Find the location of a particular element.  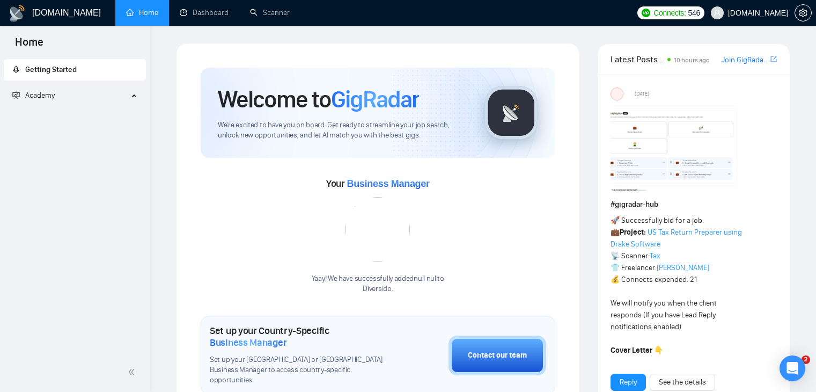

a: US Tax Return Preparer using Drake Software is located at coordinates (676, 238).